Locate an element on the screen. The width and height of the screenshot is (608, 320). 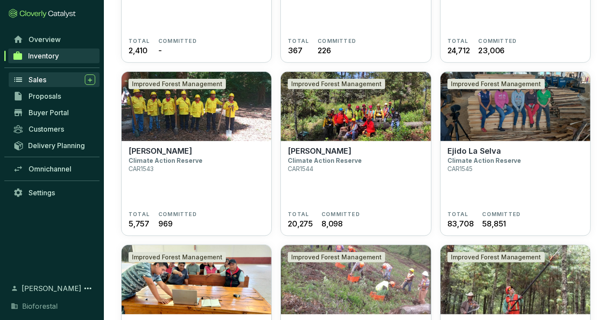
span: Buyer Portal is located at coordinates (48, 112).